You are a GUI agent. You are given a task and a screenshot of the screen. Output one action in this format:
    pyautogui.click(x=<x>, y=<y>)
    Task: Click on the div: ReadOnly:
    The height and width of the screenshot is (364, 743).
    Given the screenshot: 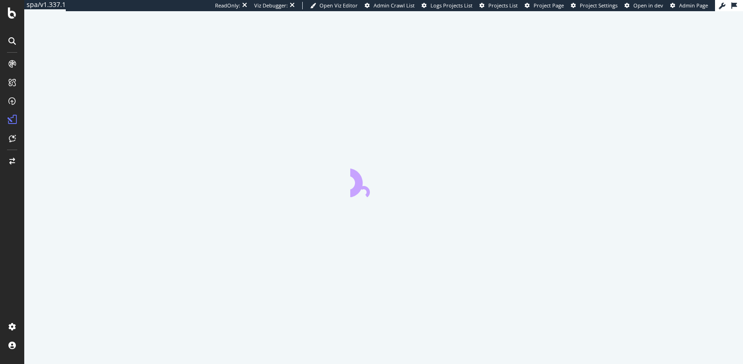 What is the action you would take?
    pyautogui.click(x=228, y=6)
    